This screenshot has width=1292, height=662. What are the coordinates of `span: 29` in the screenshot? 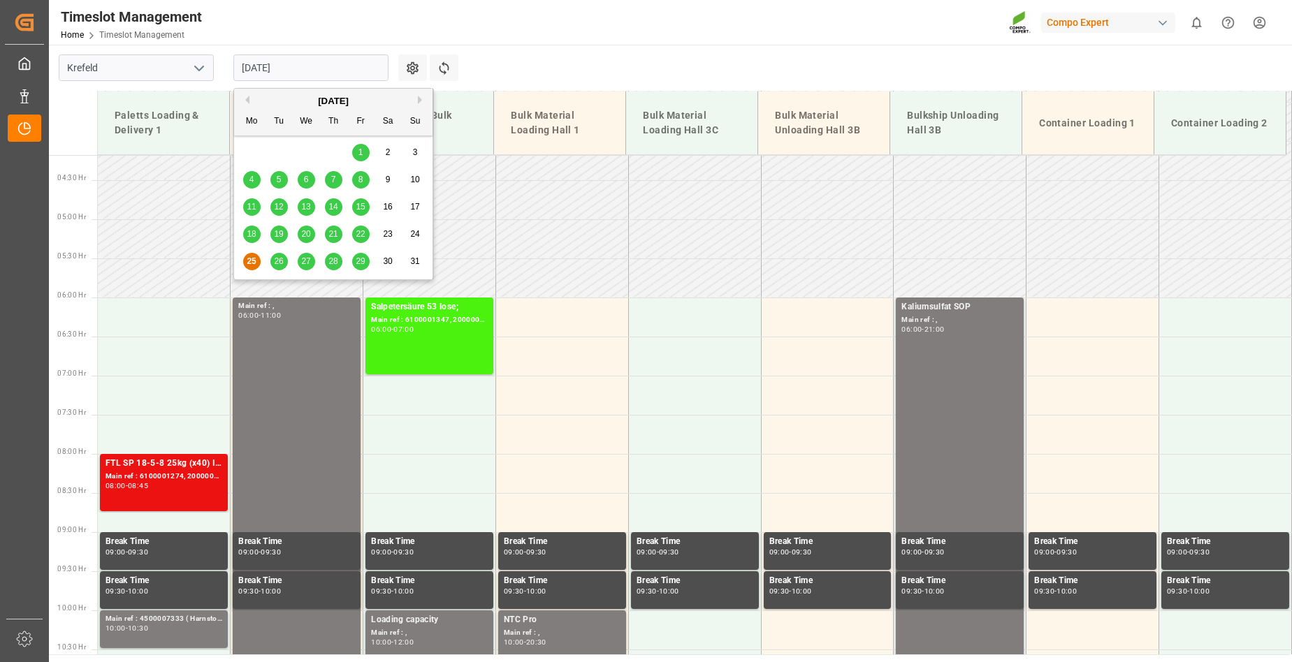 It's located at (360, 261).